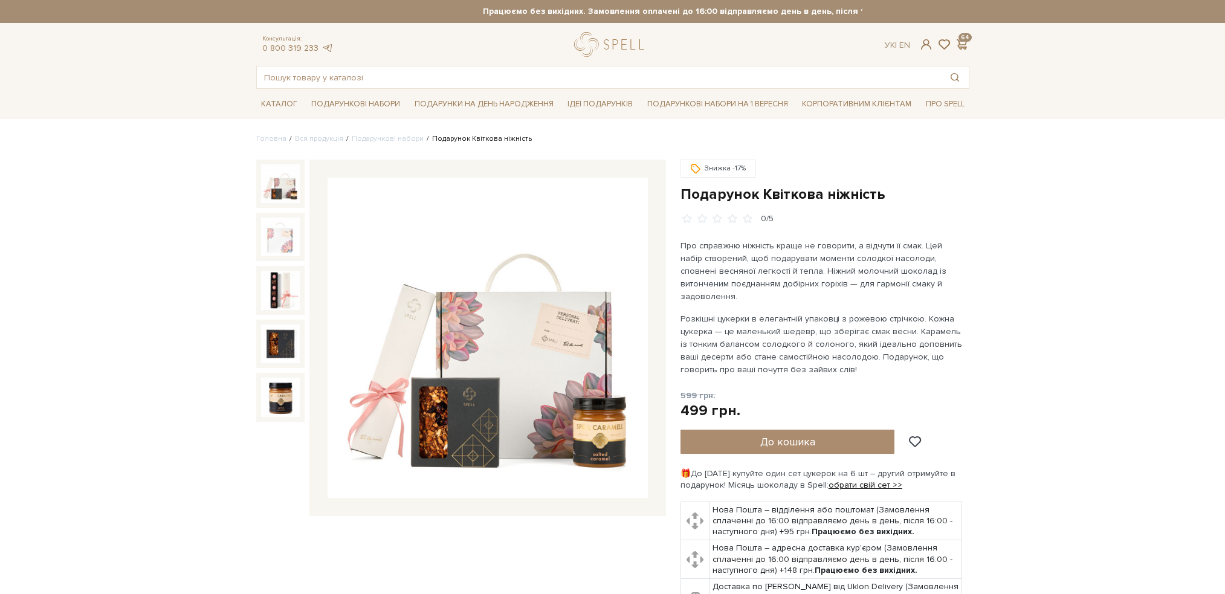  I want to click on div: 0/5, so click(767, 219).